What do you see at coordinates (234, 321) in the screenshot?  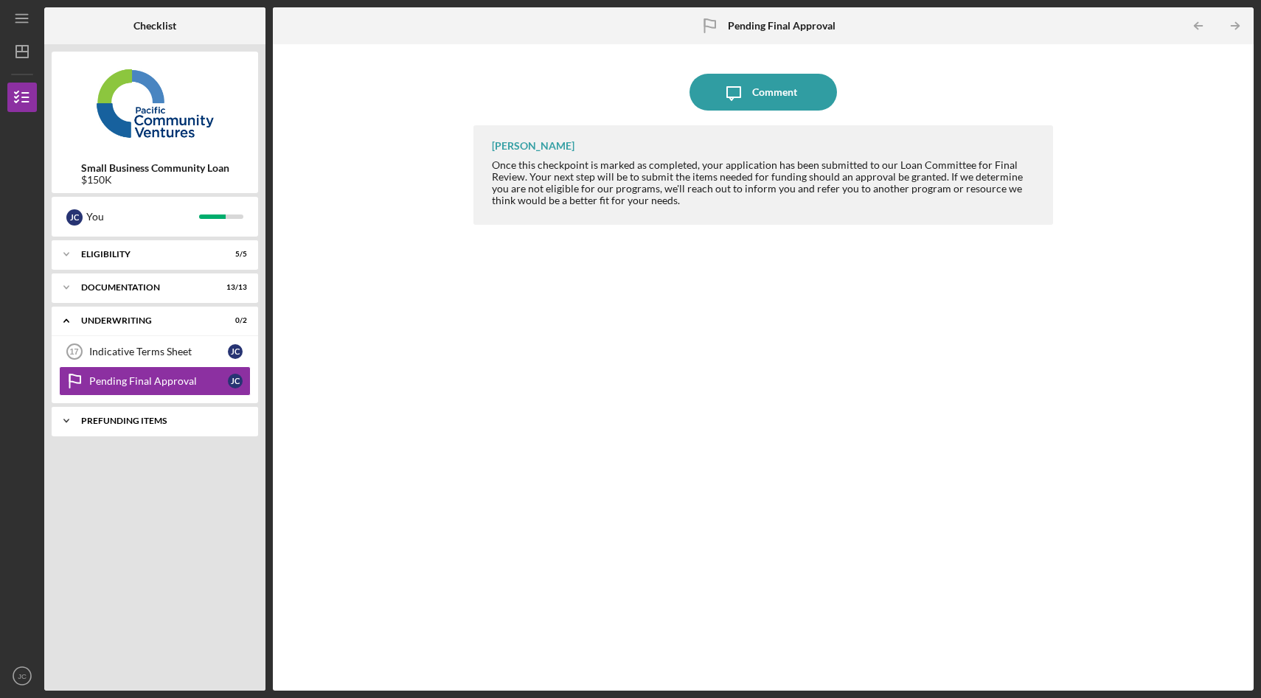 I see `div: 0 / 2` at bounding box center [234, 321].